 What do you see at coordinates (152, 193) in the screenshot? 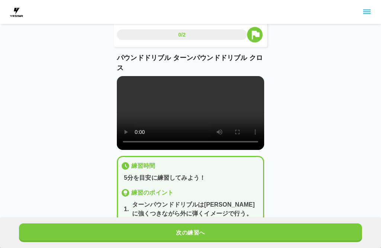
I see `p: 練習のポイント` at bounding box center [152, 193].